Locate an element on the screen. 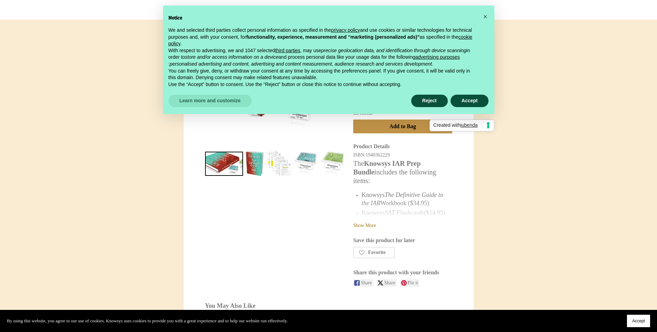 The height and width of the screenshot is (332, 657). button: Learn more and customize is located at coordinates (210, 101).